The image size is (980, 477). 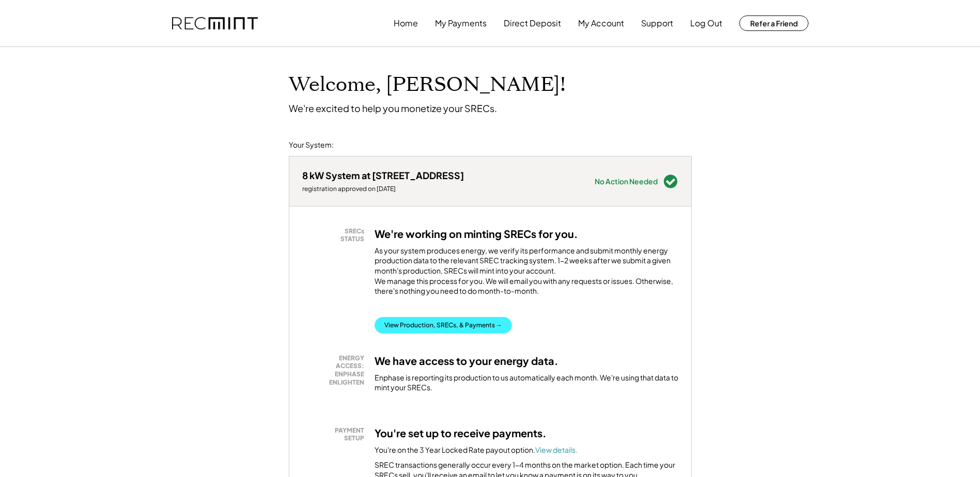 I want to click on button: View Production, SRECs, & Payments →, so click(x=443, y=325).